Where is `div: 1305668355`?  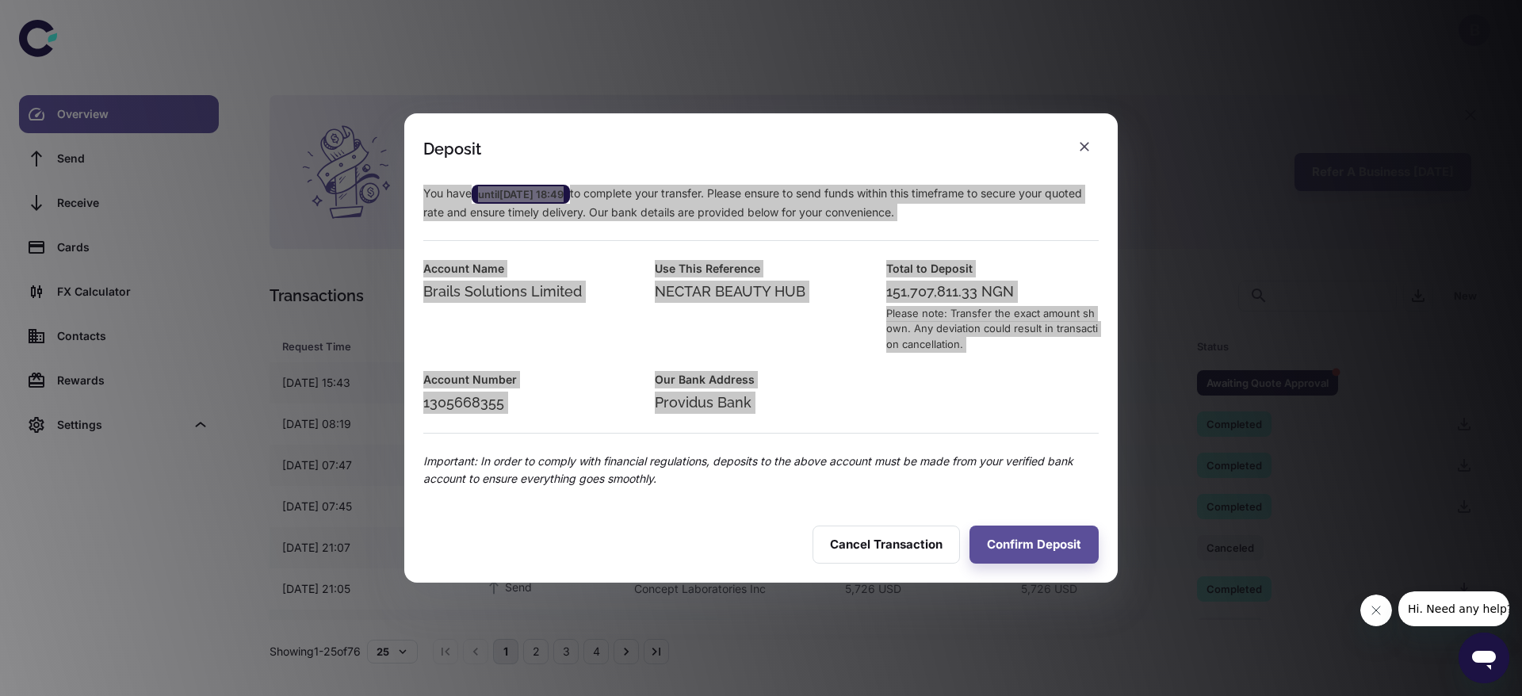 div: 1305668355 is located at coordinates (530, 403).